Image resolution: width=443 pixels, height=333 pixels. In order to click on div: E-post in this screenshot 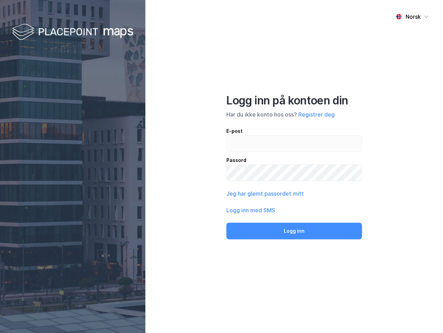, I will do `click(294, 131)`.